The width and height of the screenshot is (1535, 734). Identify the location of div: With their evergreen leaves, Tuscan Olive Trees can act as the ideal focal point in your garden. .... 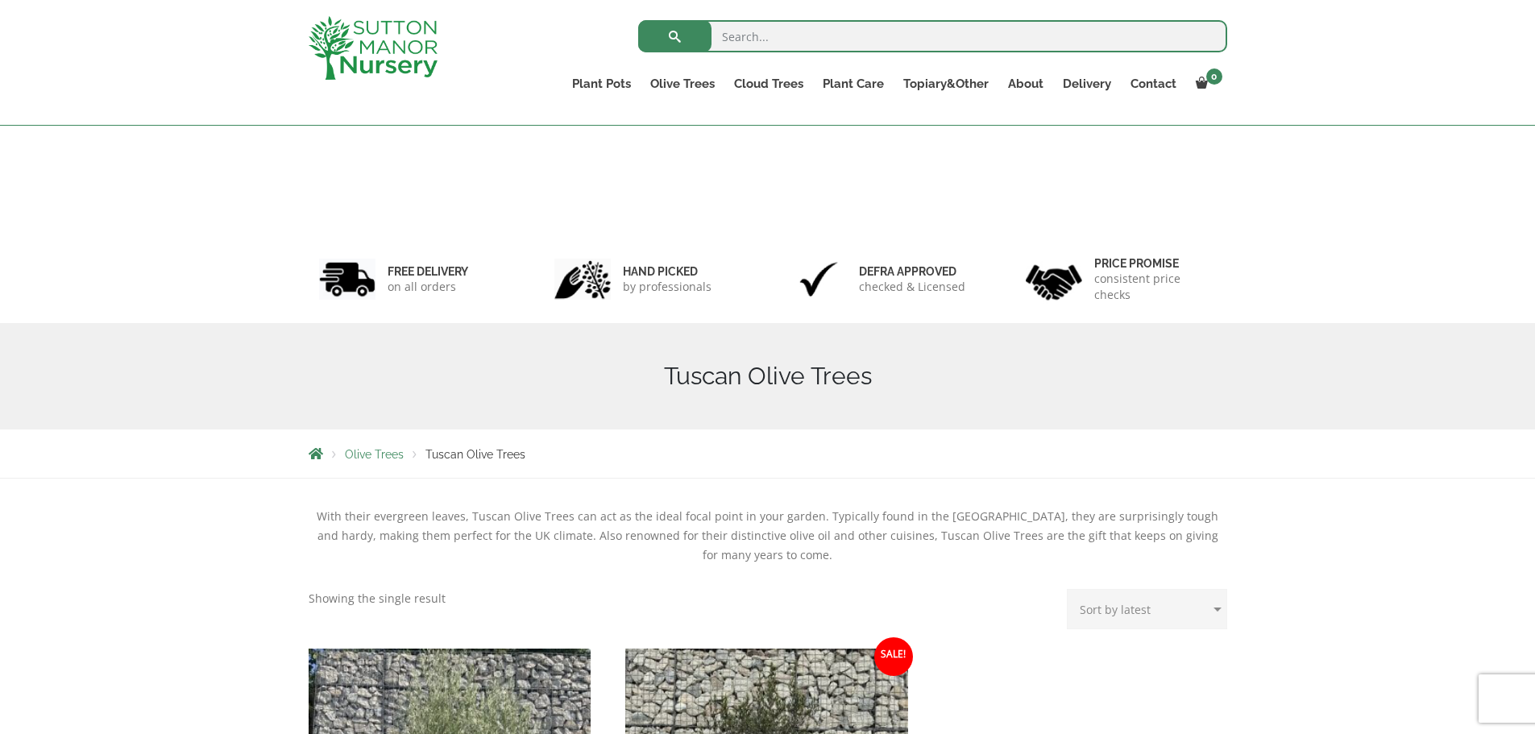
(768, 536).